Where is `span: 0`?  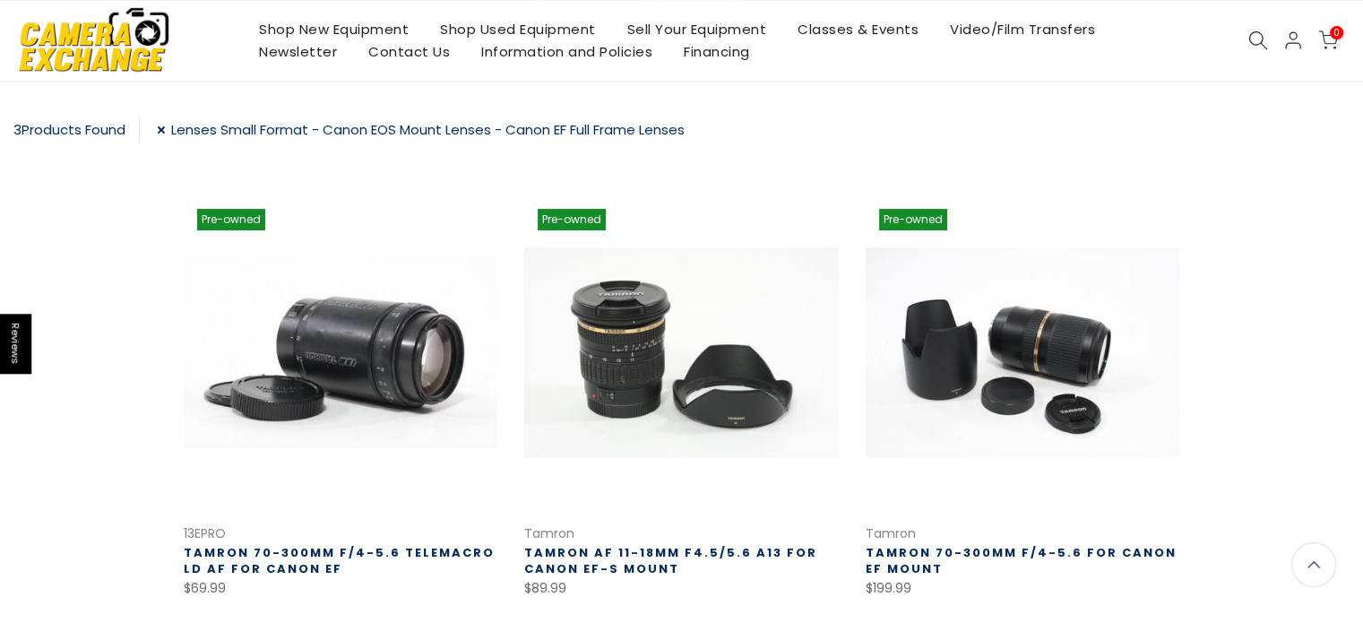 span: 0 is located at coordinates (1337, 32).